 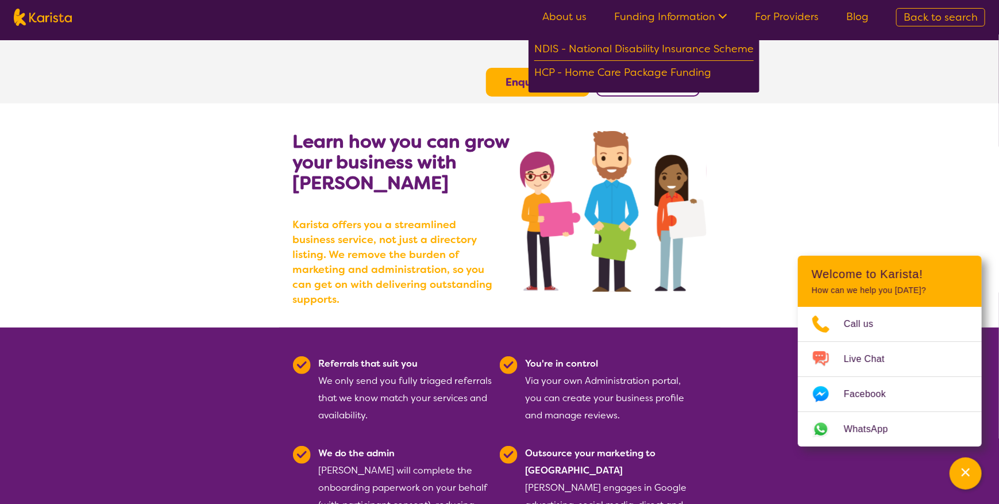 What do you see at coordinates (538, 82) in the screenshot?
I see `b: Enquire now` at bounding box center [538, 82].